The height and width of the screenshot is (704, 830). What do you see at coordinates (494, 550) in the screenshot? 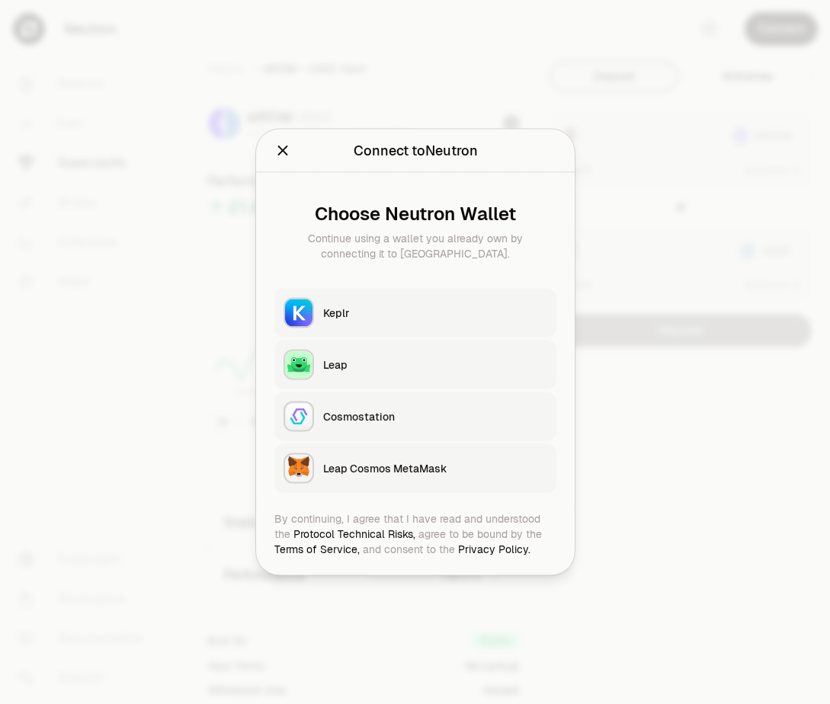
I see `a: Privacy Policy.` at bounding box center [494, 550].